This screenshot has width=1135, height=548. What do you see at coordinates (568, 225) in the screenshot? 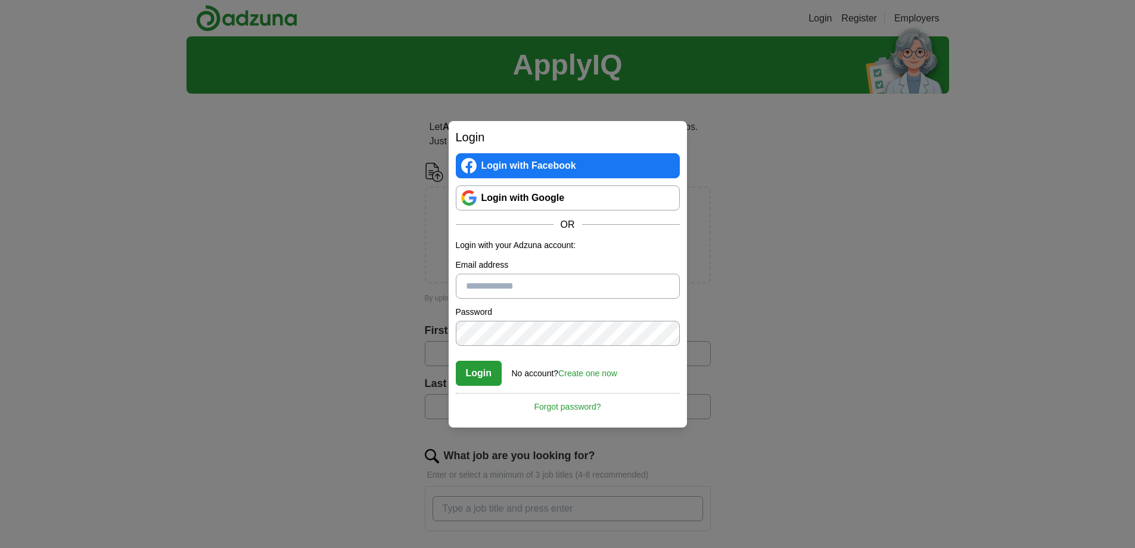
I see `span: OR` at bounding box center [568, 225].